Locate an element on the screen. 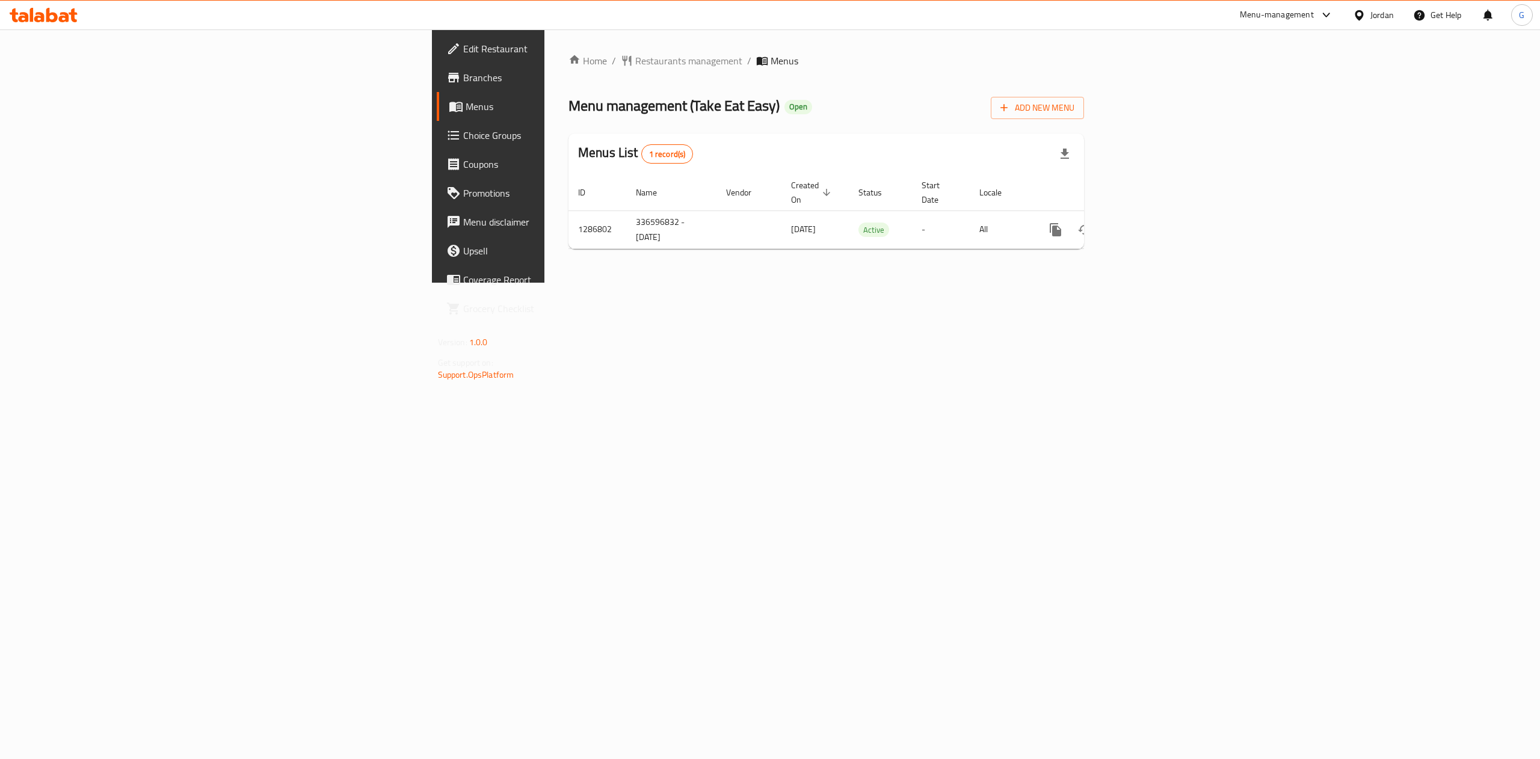 The image size is (1540, 759). span: Start Date is located at coordinates (938, 192).